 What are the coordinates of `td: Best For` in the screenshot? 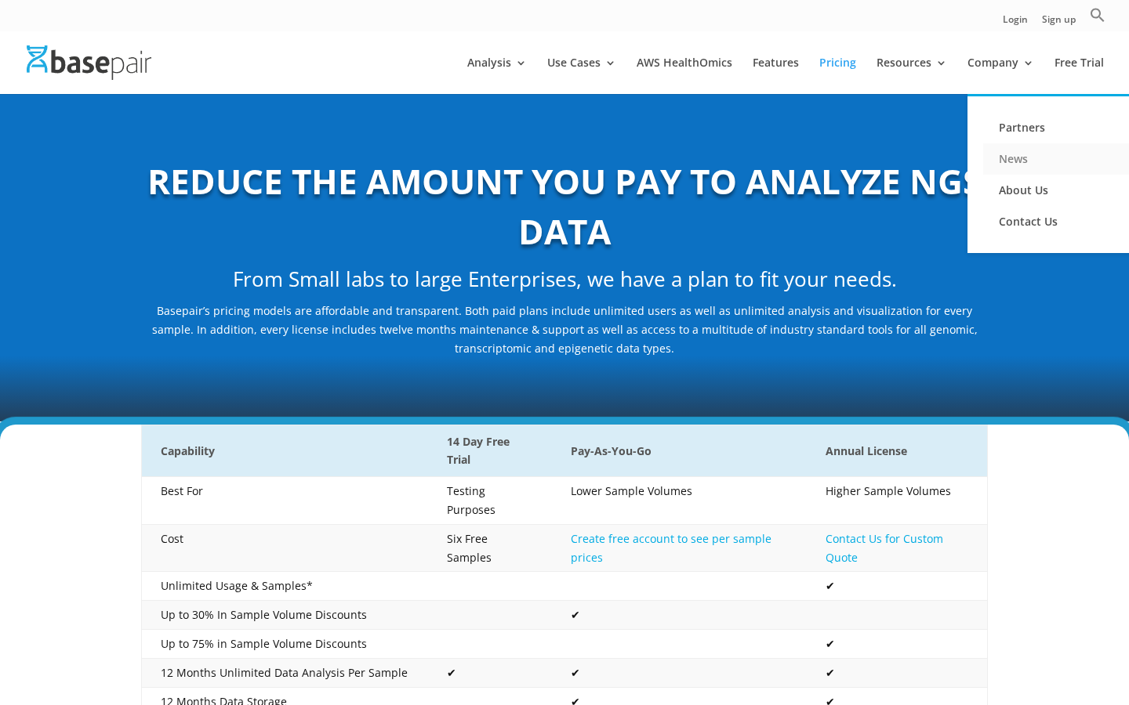 It's located at (285, 501).